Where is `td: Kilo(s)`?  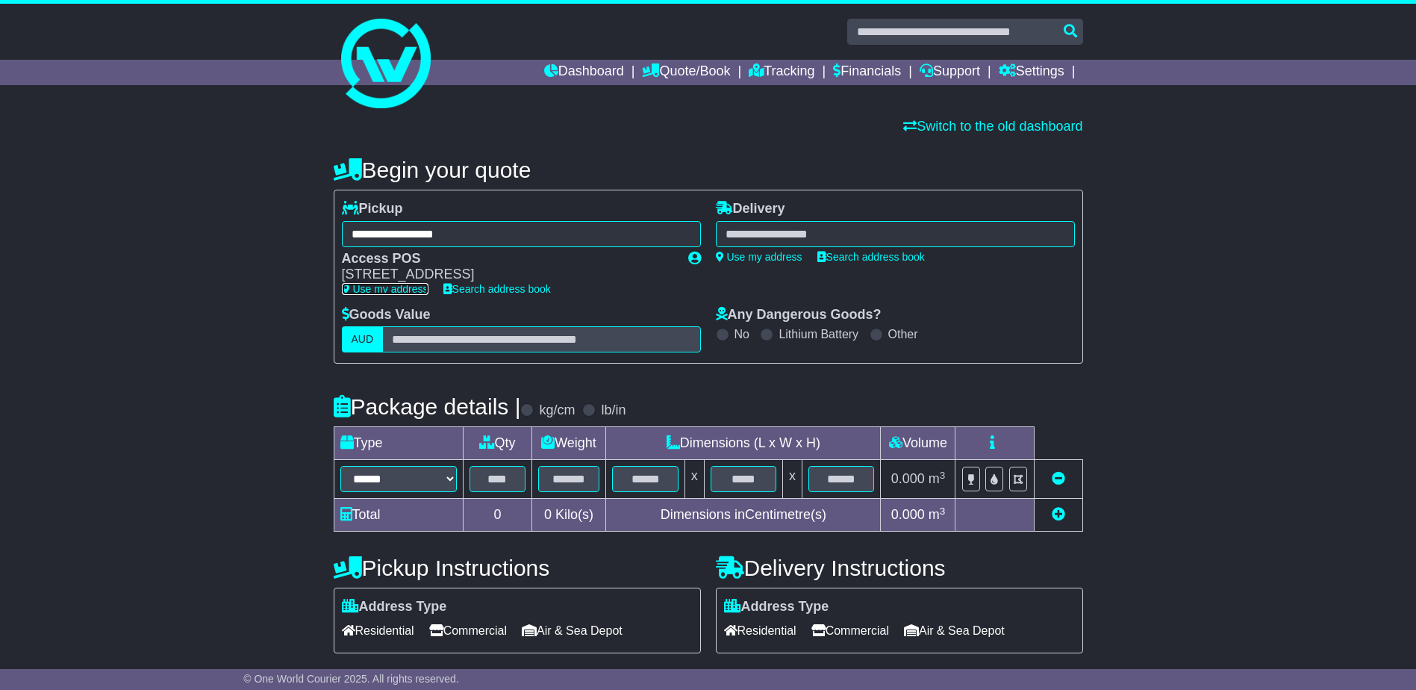
td: Kilo(s) is located at coordinates (569, 515).